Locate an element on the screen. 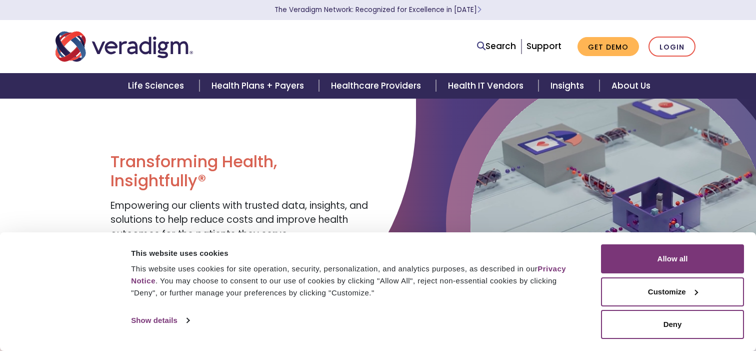 This screenshot has width=756, height=351. a: Life Sciences is located at coordinates (158, 86).